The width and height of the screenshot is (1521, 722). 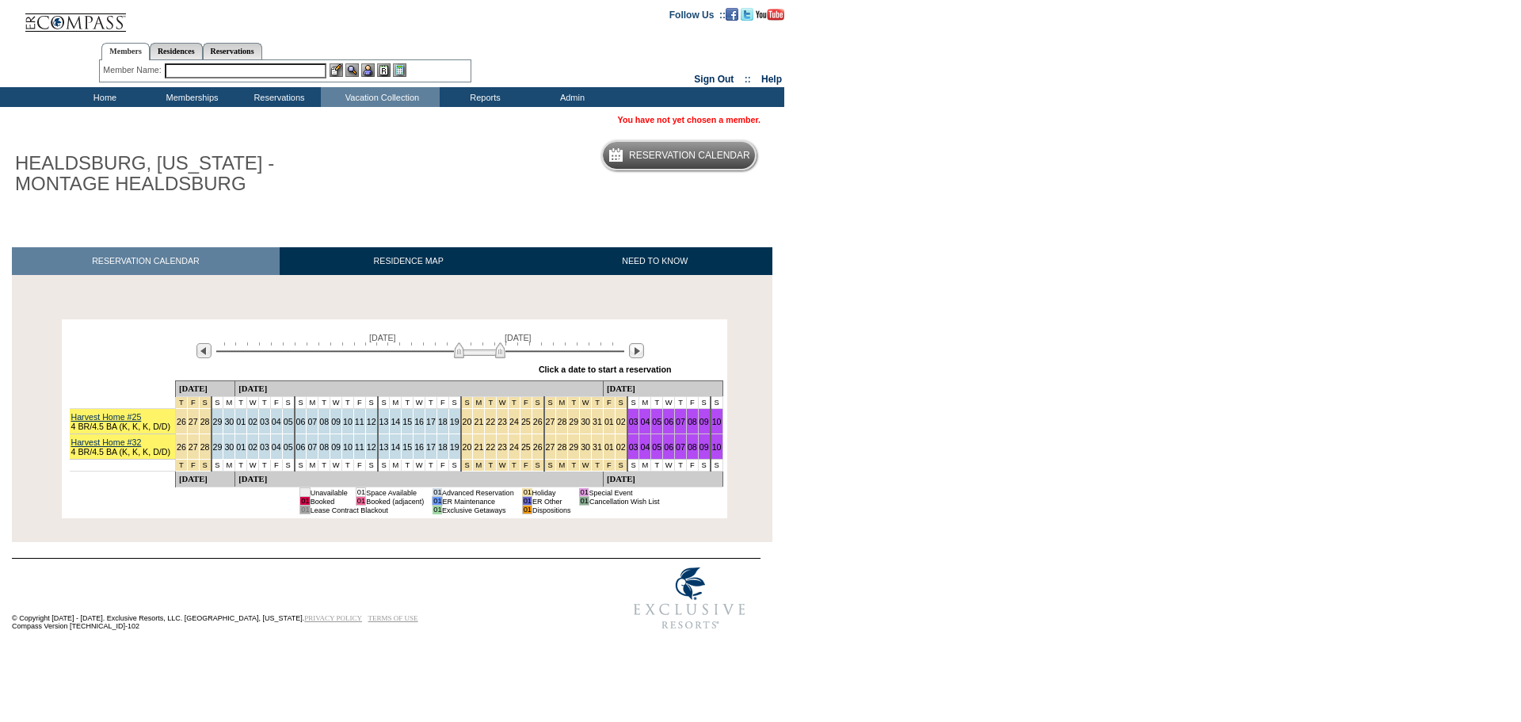 What do you see at coordinates (747, 14) in the screenshot?
I see `img: Follow us on Twitter` at bounding box center [747, 14].